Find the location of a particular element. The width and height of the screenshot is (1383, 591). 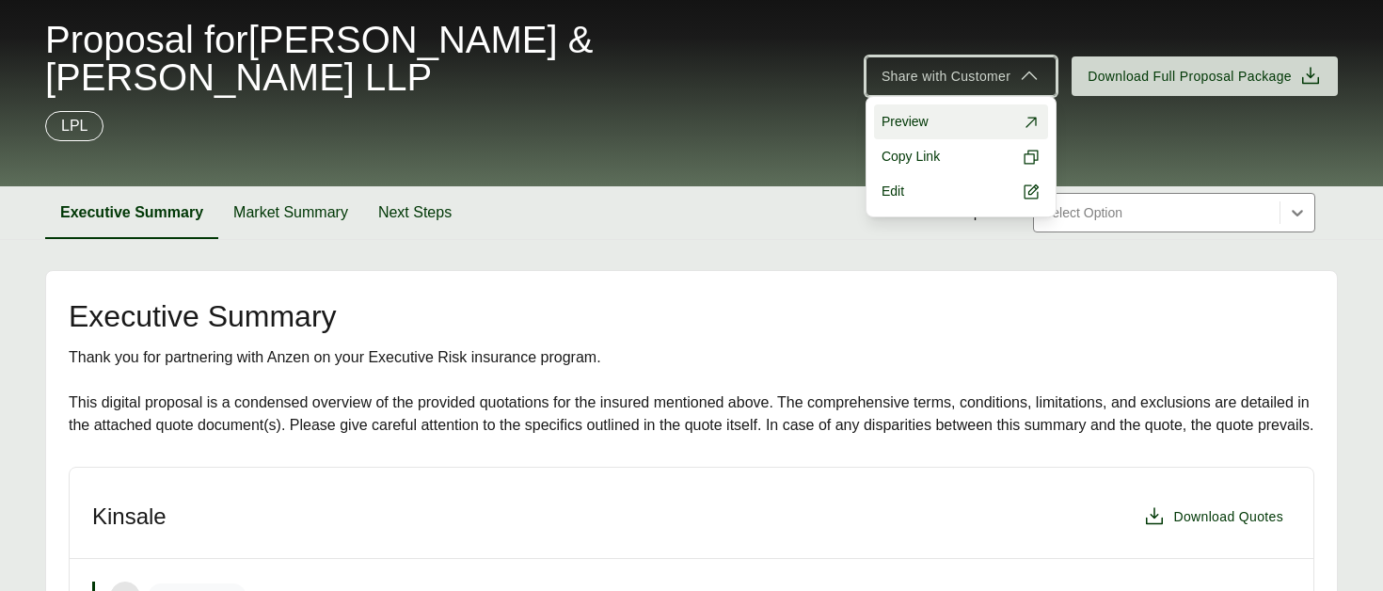

button: Share with Customer is located at coordinates (960, 76).